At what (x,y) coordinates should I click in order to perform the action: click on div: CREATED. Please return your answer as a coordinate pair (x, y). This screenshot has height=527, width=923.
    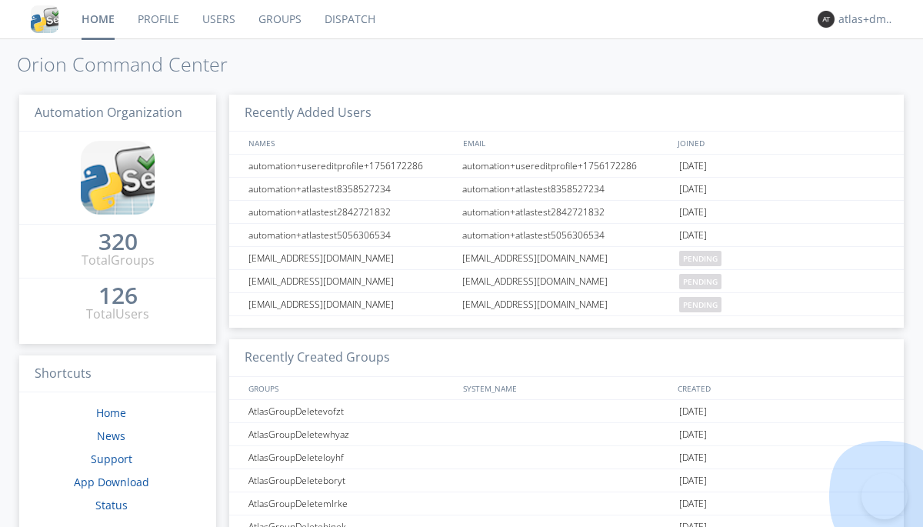
    Looking at the image, I should click on (781, 388).